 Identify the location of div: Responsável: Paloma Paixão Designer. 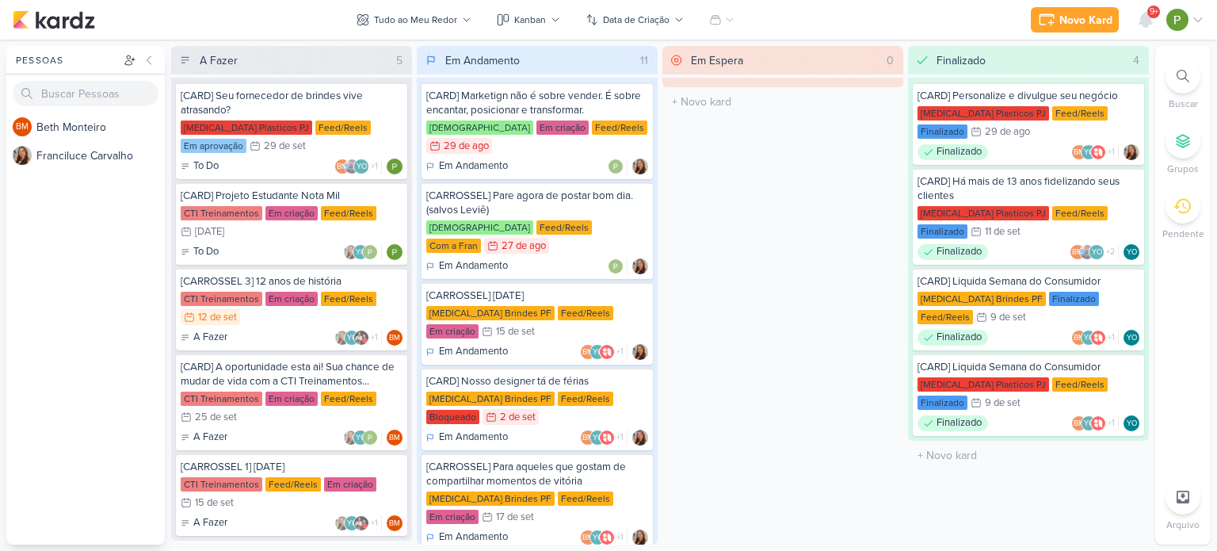
(395, 166).